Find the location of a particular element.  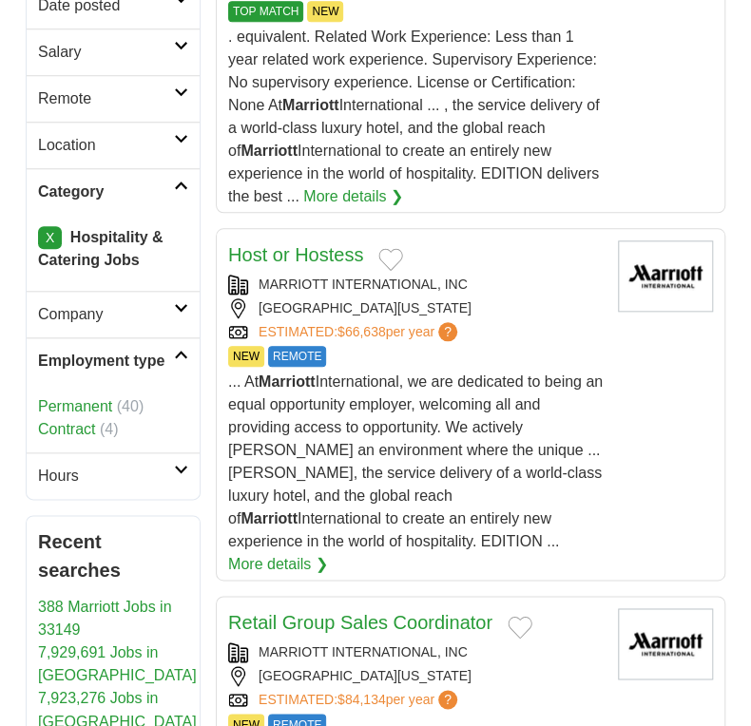

a: Category is located at coordinates (113, 191).